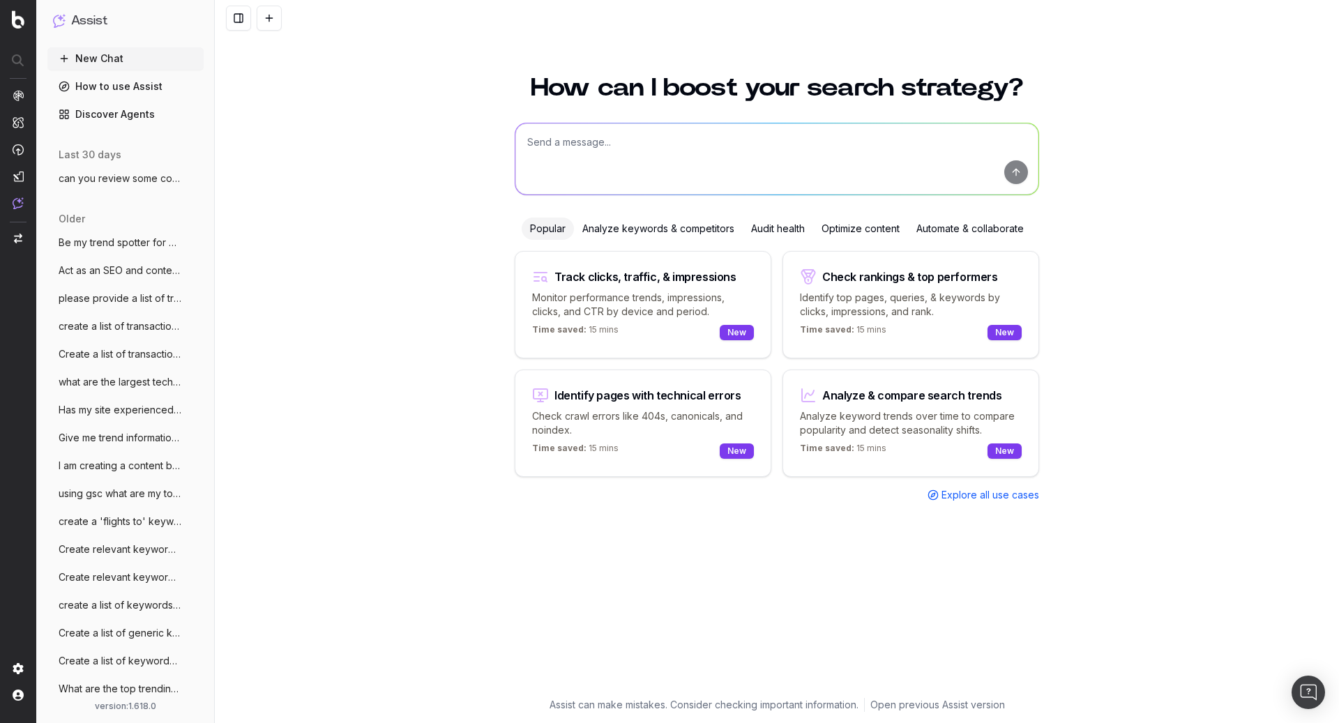 The height and width of the screenshot is (723, 1339). I want to click on button: Assist, so click(126, 21).